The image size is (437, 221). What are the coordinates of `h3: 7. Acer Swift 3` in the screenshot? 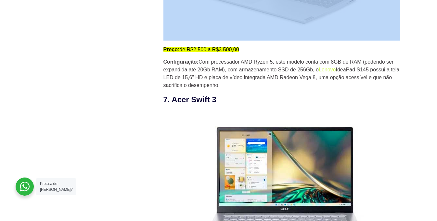 It's located at (287, 100).